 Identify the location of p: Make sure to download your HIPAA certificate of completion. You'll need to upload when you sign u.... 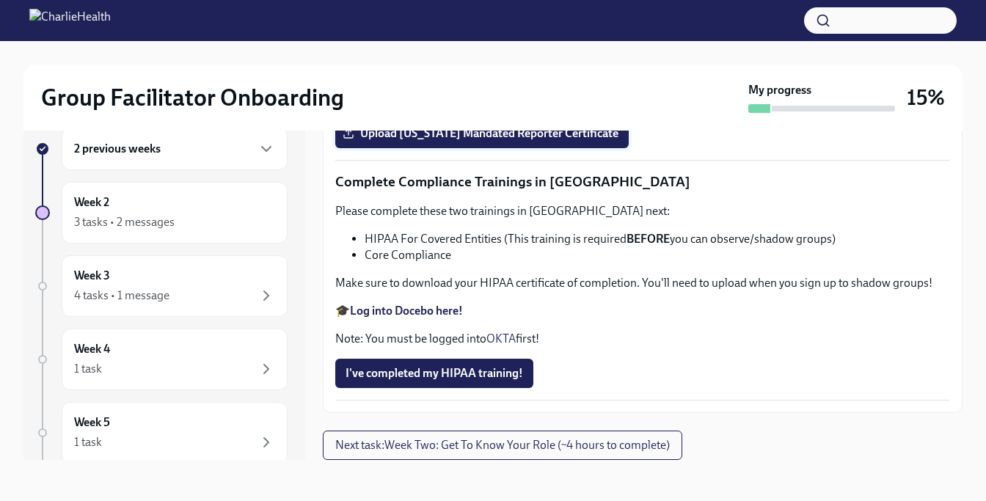
(643, 283).